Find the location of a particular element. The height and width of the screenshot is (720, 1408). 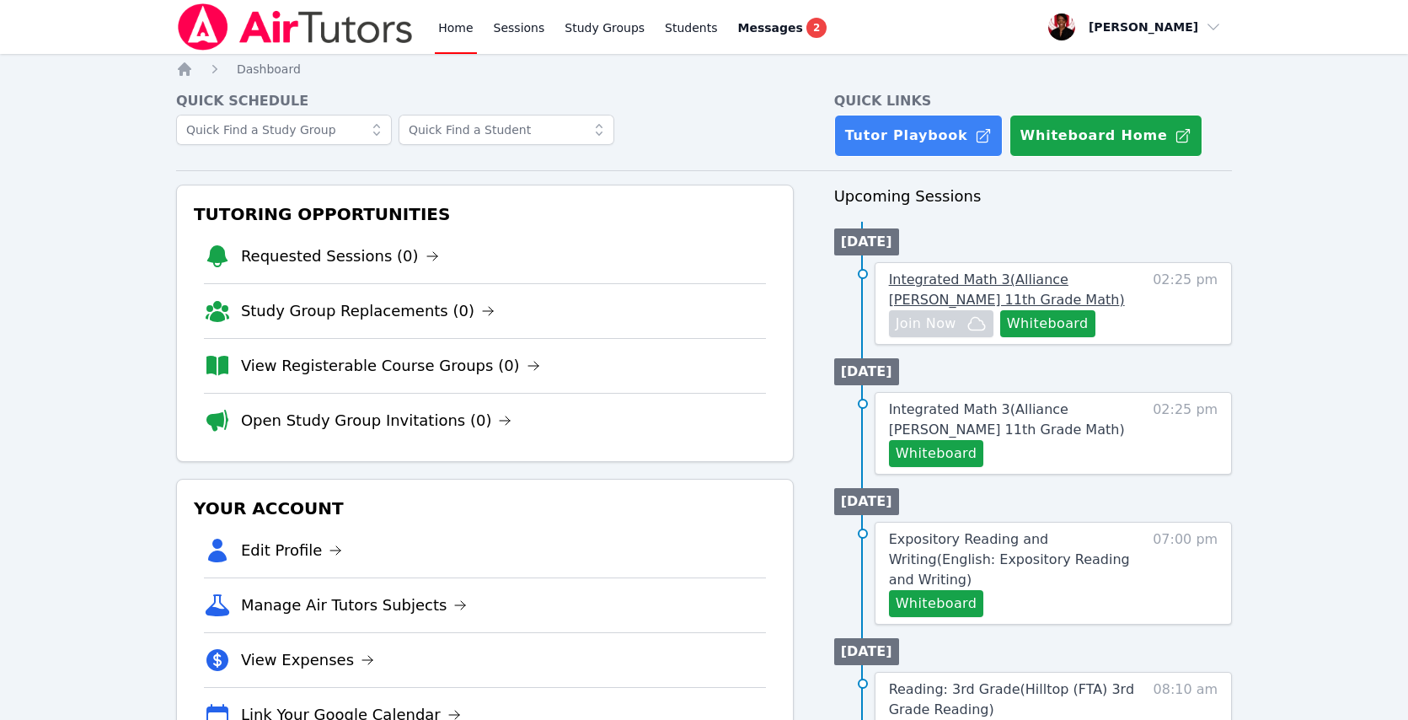

h3: Your Account is located at coordinates (485, 508).